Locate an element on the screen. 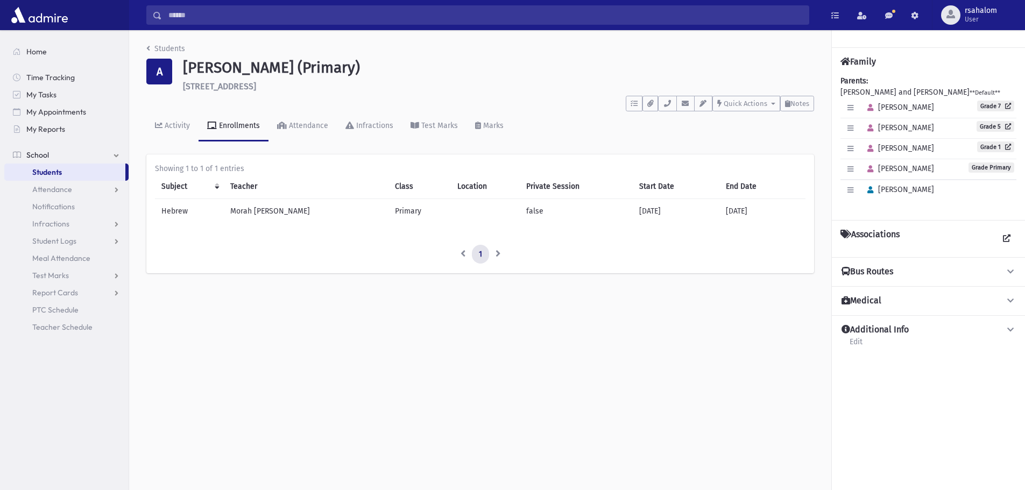  span: Time Tracking is located at coordinates (51, 78).